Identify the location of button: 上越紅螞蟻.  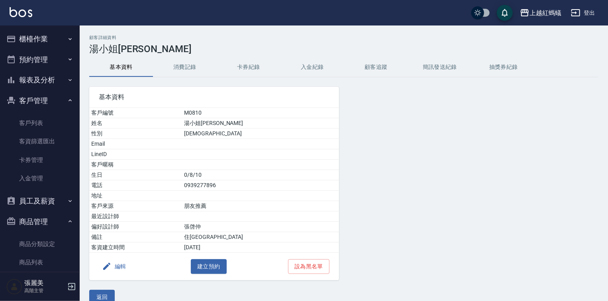
(541, 13).